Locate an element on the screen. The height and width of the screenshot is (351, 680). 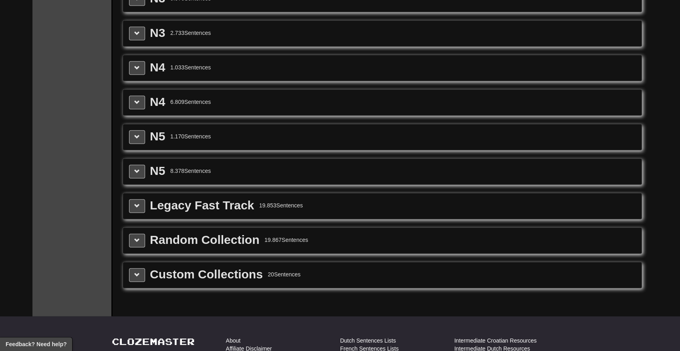
div: 8.378 Sentences is located at coordinates (190, 171).